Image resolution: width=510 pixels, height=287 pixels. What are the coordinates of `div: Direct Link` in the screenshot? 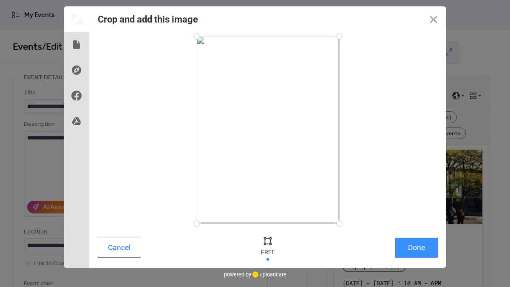 It's located at (76, 70).